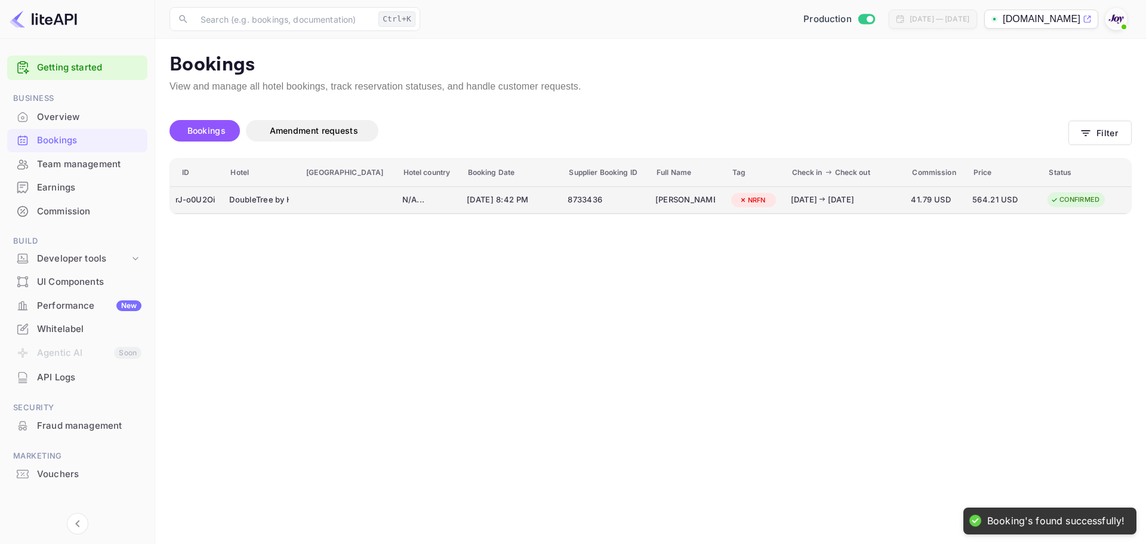  I want to click on a: Team management, so click(77, 163).